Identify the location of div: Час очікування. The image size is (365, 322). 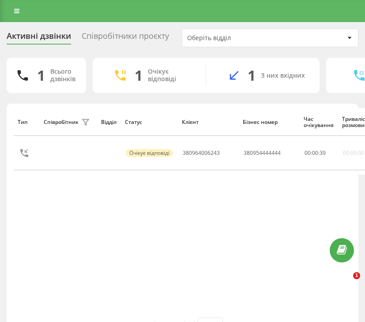
(319, 122).